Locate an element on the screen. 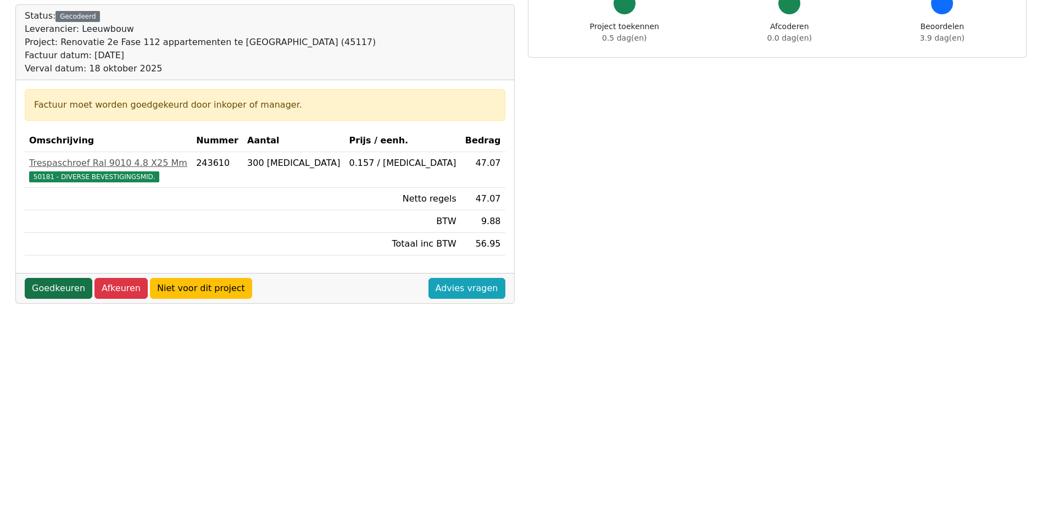 This screenshot has width=1042, height=524. div: Afcoderen is located at coordinates (789, 32).